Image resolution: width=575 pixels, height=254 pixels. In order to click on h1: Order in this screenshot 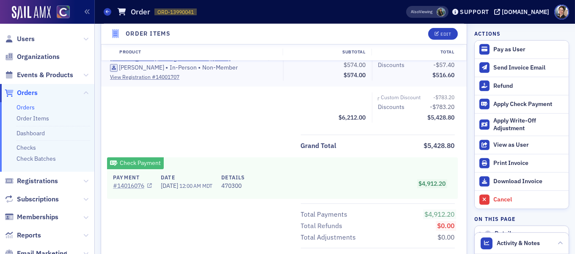, I will do `click(141, 12)`.